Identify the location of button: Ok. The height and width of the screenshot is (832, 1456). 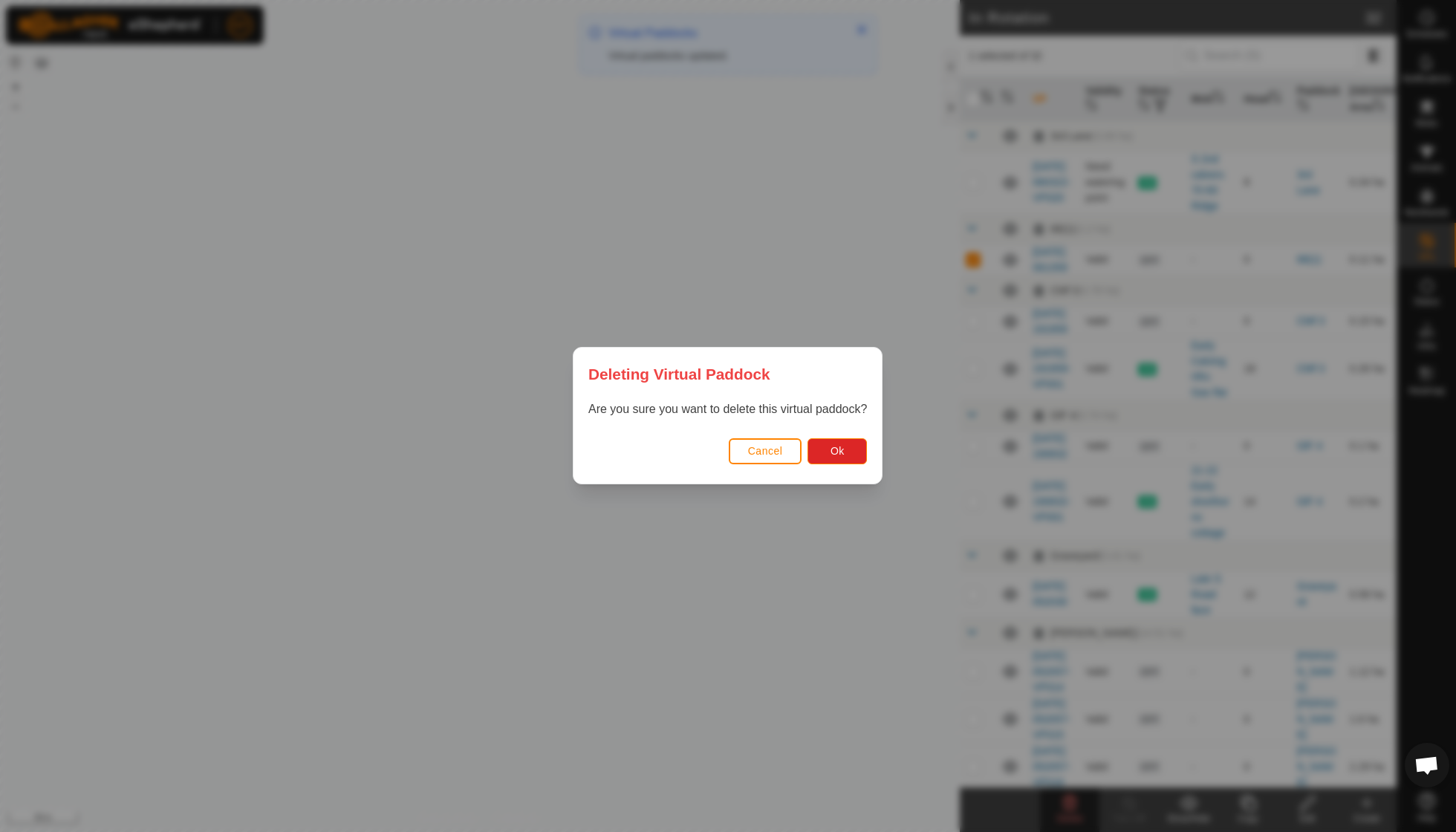
(838, 451).